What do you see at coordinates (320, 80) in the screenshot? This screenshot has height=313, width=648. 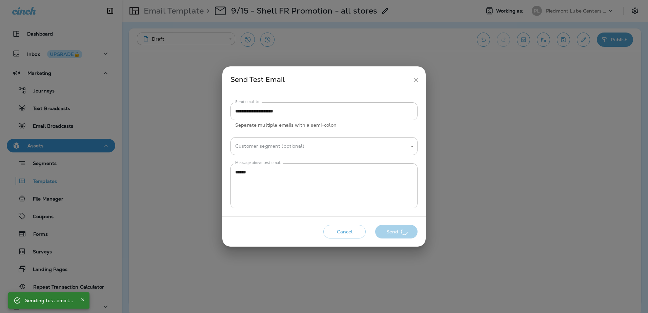 I see `div: Send Test Email` at bounding box center [320, 80].